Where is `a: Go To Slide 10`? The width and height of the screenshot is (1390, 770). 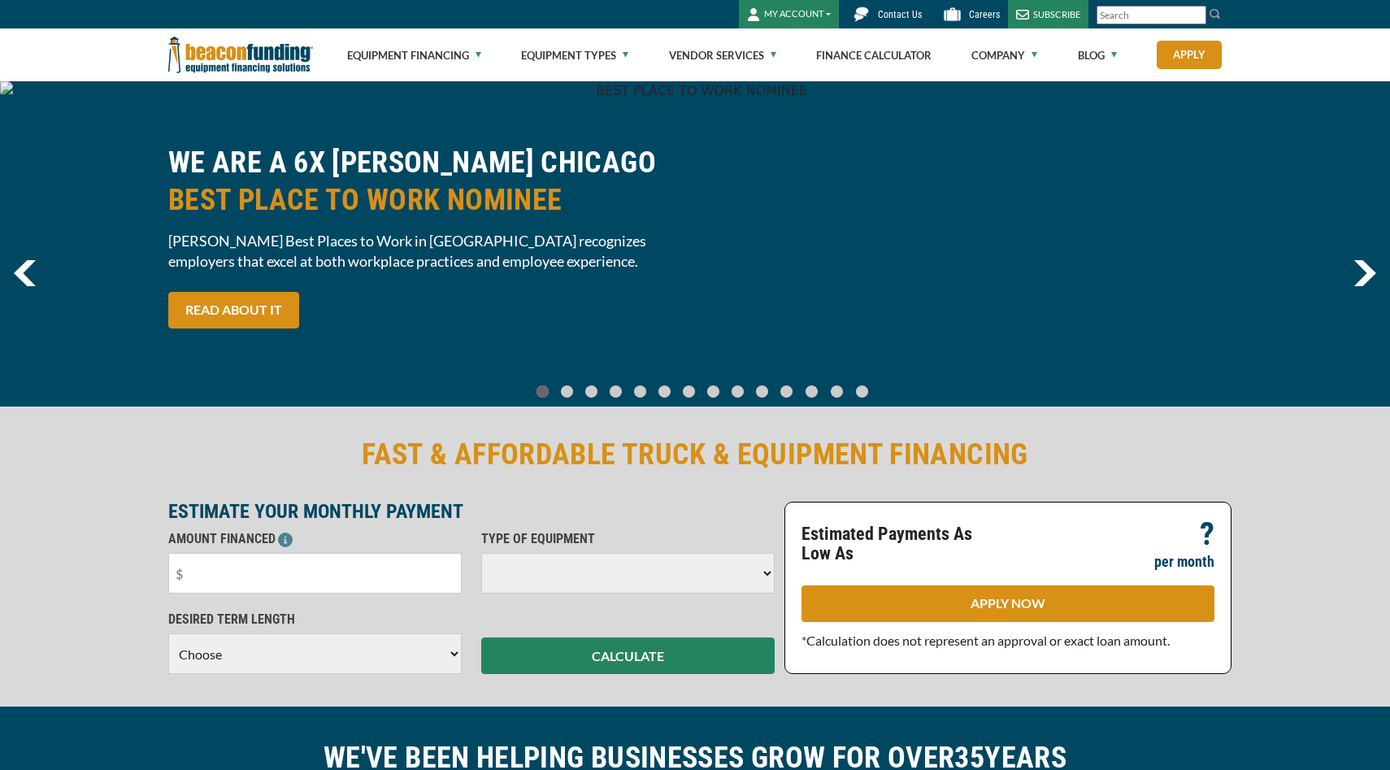 a: Go To Slide 10 is located at coordinates (786, 391).